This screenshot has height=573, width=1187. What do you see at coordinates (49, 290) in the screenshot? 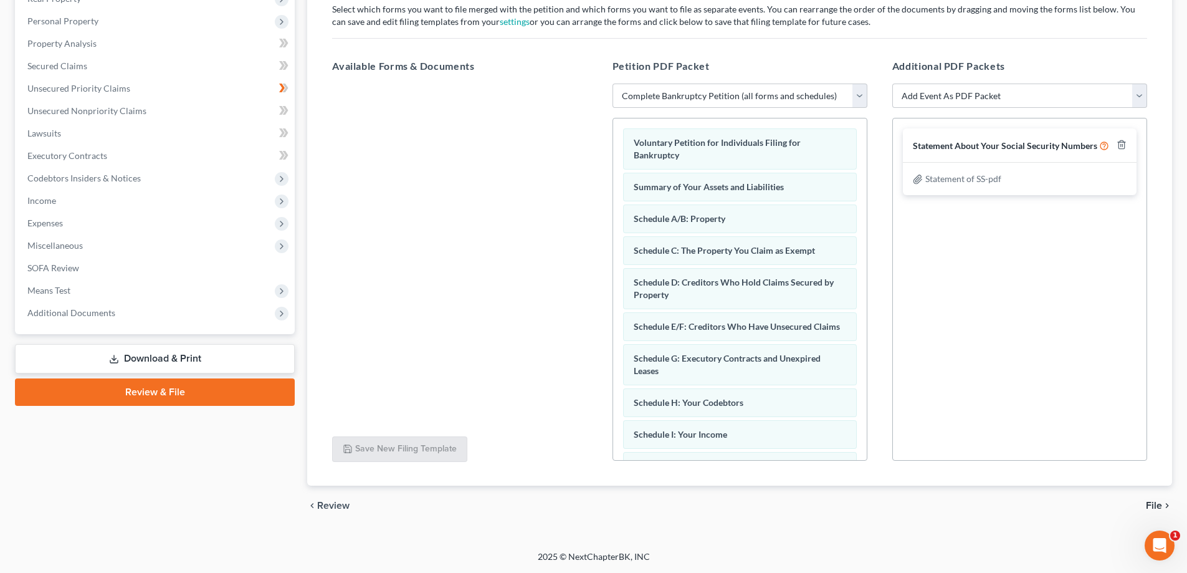
I see `span: Means Test` at bounding box center [49, 290].